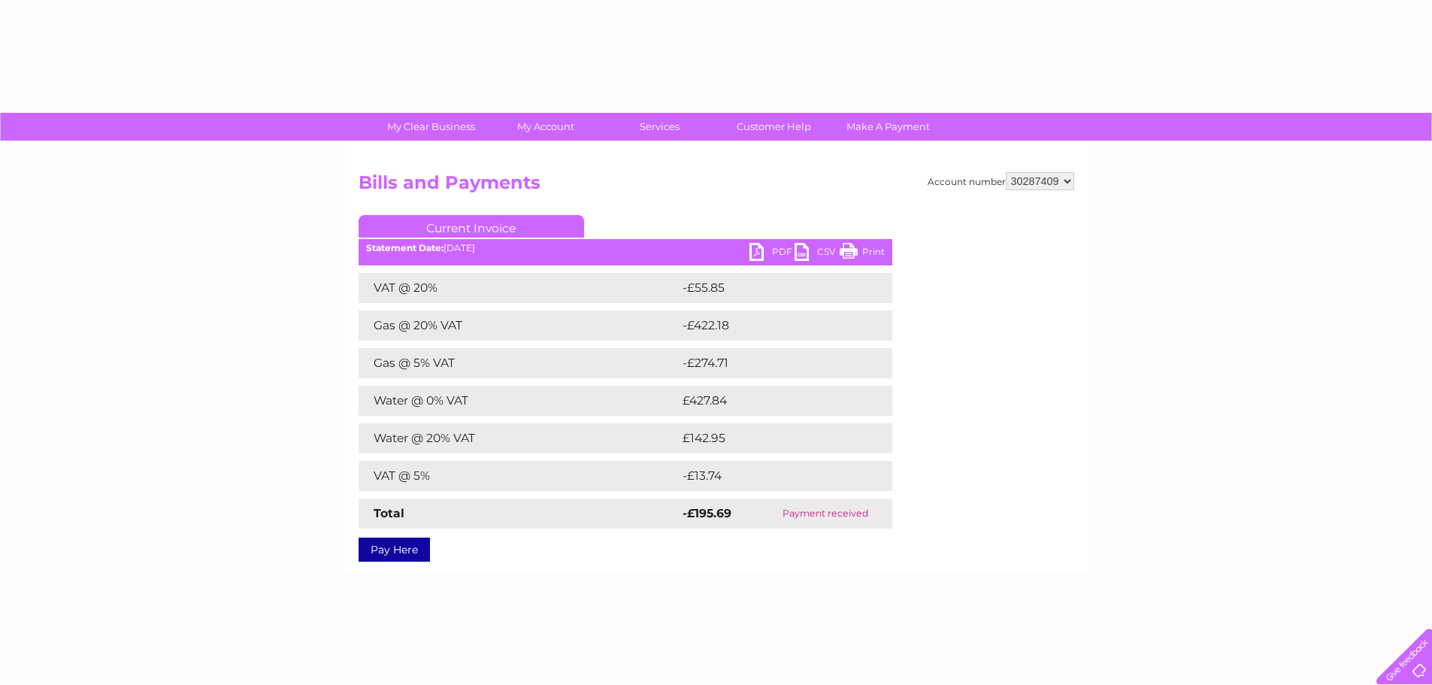  Describe the element at coordinates (394, 550) in the screenshot. I see `a: Pay Here` at that location.